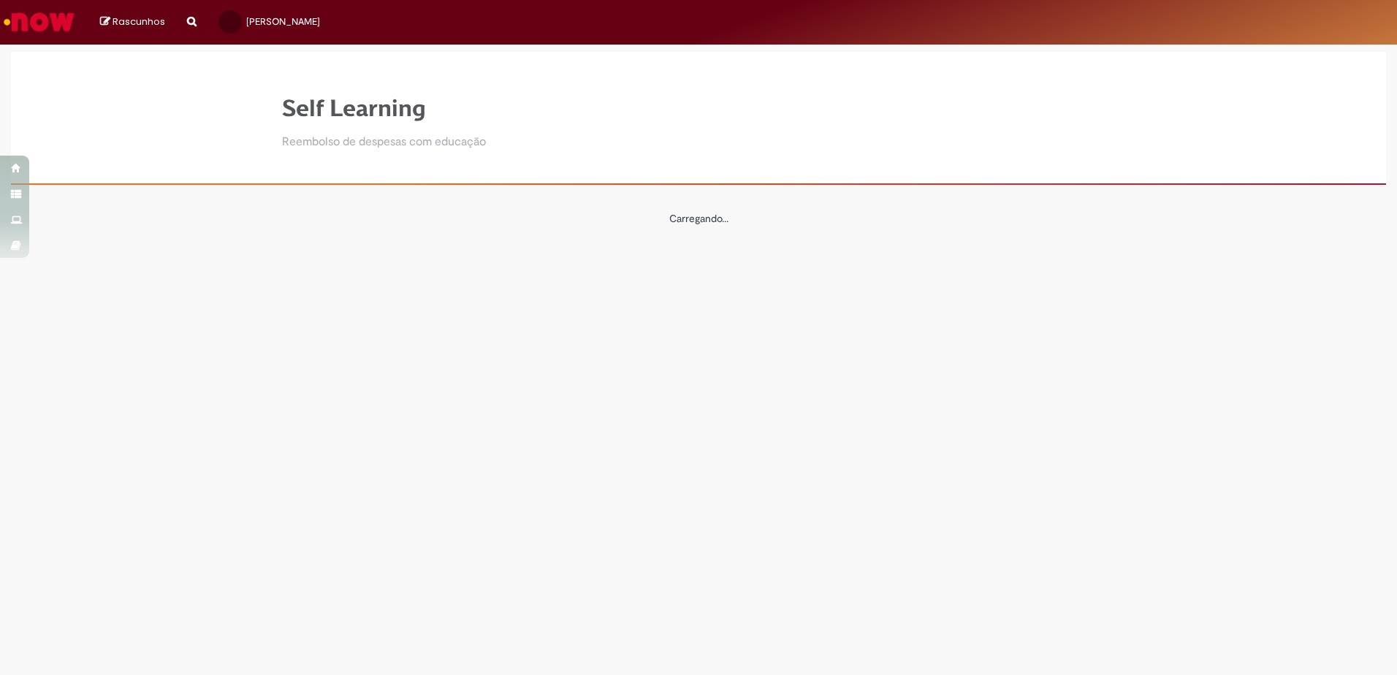 Image resolution: width=1397 pixels, height=675 pixels. Describe the element at coordinates (39, 22) in the screenshot. I see `img: ServiceNow` at that location.